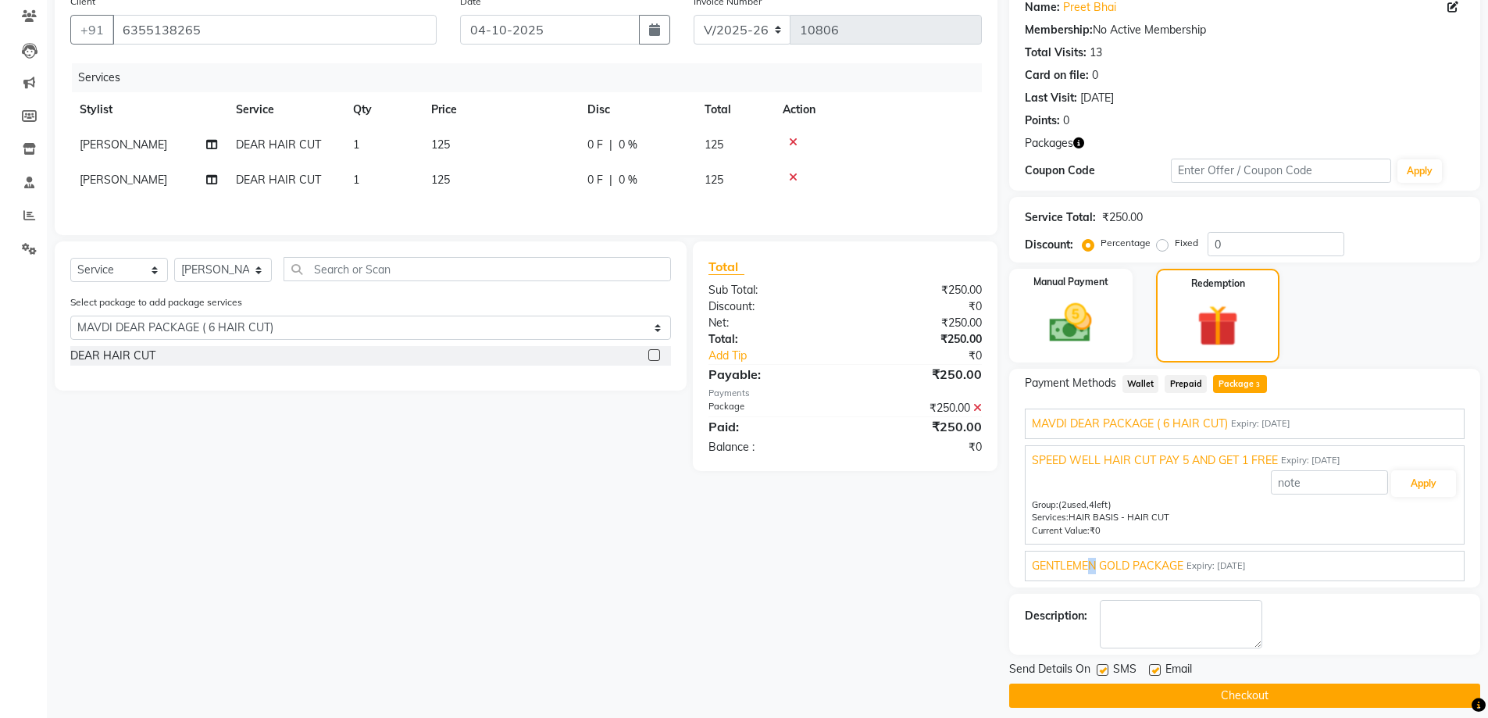 This screenshot has height=718, width=1488. Describe the element at coordinates (771, 290) in the screenshot. I see `div: Sub Total:` at that location.